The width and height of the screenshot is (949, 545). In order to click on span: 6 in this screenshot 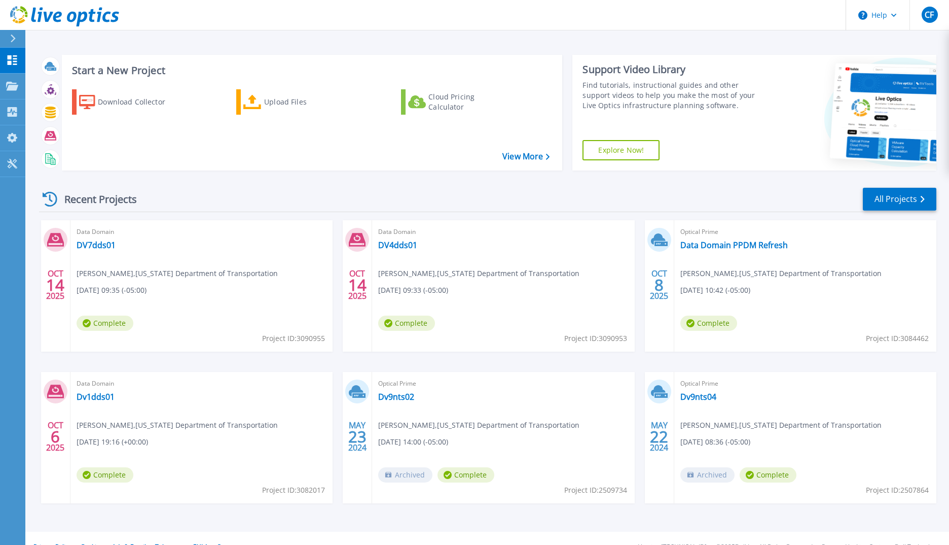, I will do `click(55, 436)`.